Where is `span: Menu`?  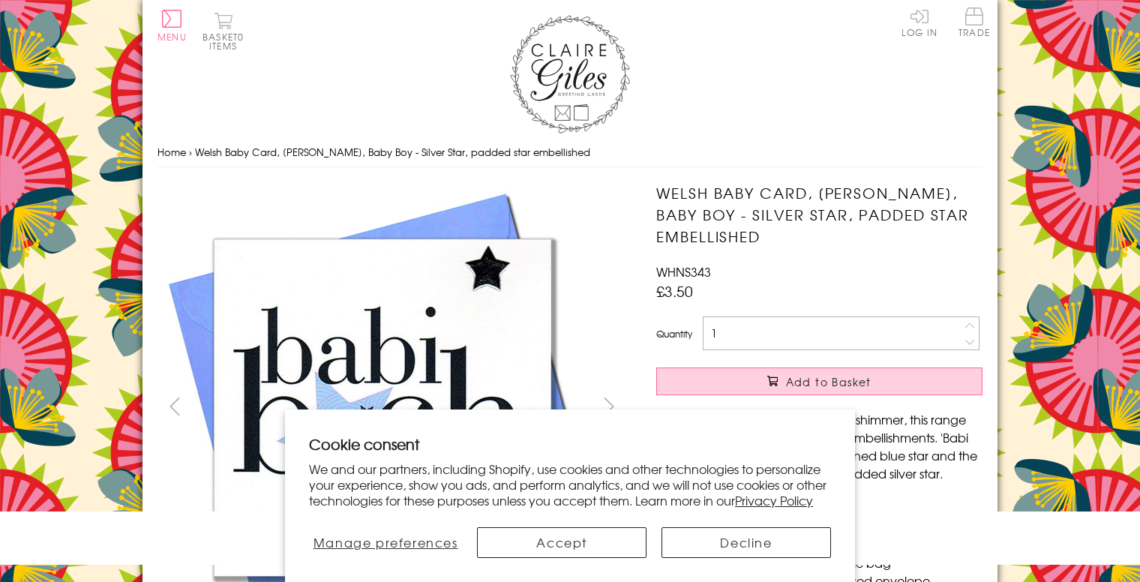
span: Menu is located at coordinates (172, 37).